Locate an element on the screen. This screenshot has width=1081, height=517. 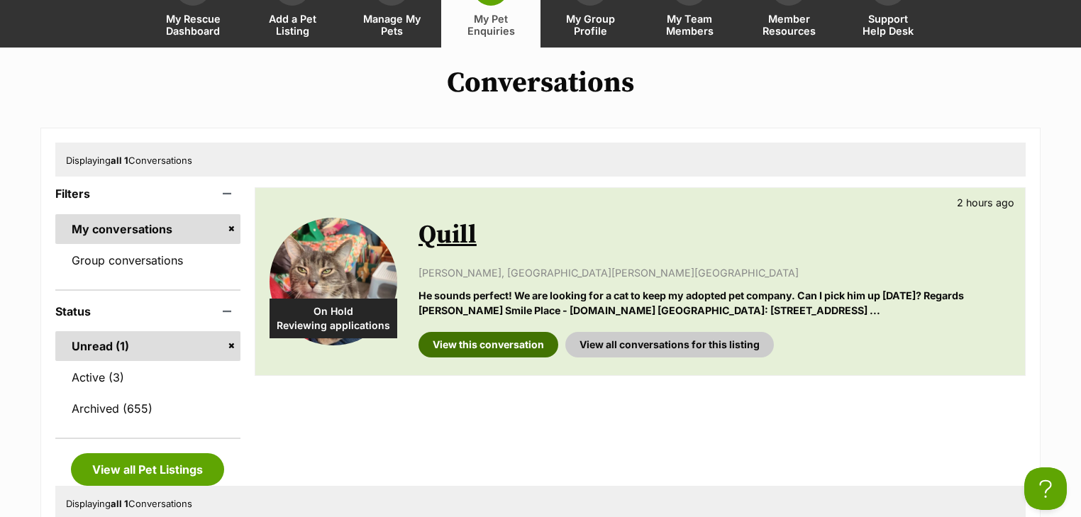
img: Quill is located at coordinates (333, 282).